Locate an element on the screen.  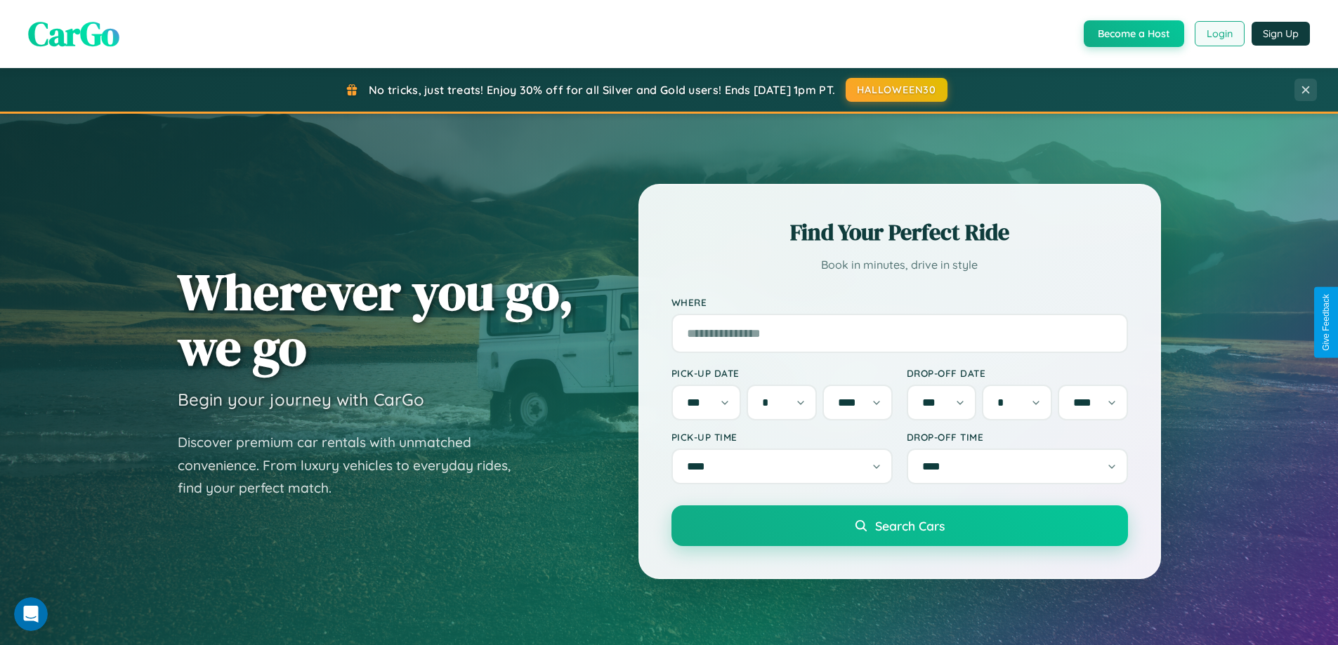
h1: Wherever you go, we go is located at coordinates (376, 319).